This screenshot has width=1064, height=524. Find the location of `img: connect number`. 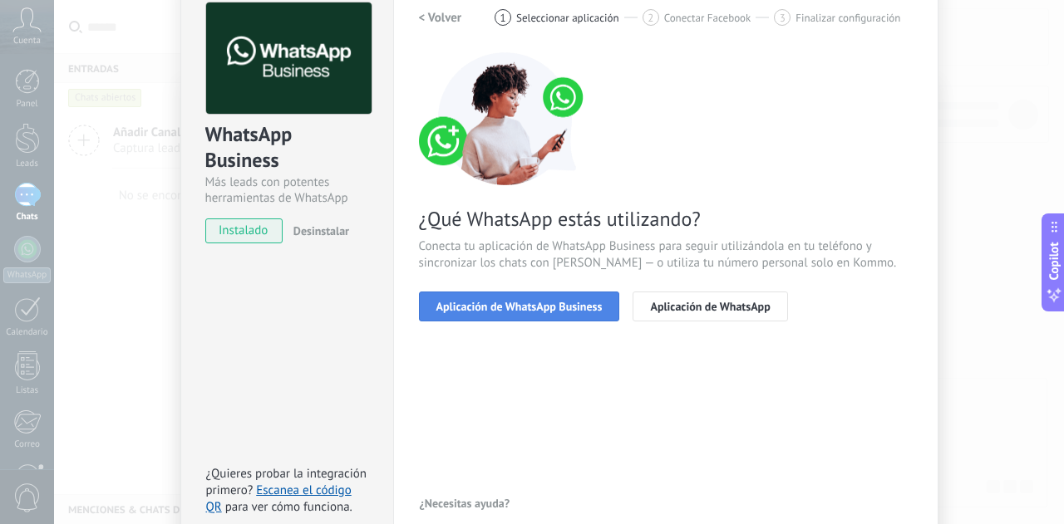

img: connect number is located at coordinates (506, 119).